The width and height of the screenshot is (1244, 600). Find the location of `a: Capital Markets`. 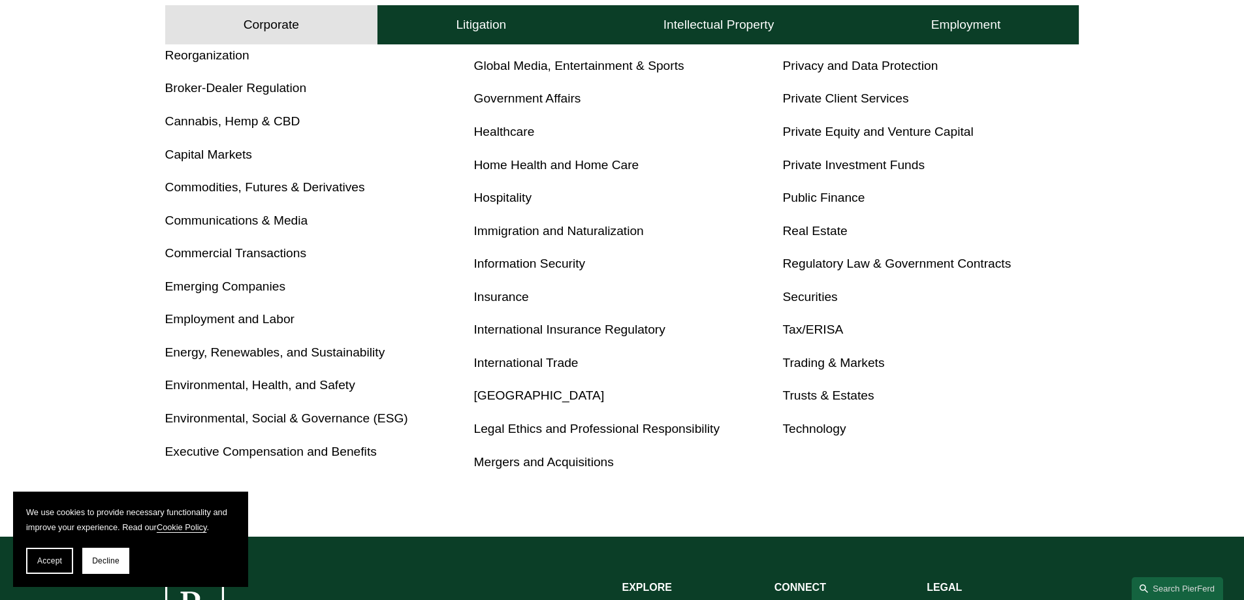

a: Capital Markets is located at coordinates (208, 154).